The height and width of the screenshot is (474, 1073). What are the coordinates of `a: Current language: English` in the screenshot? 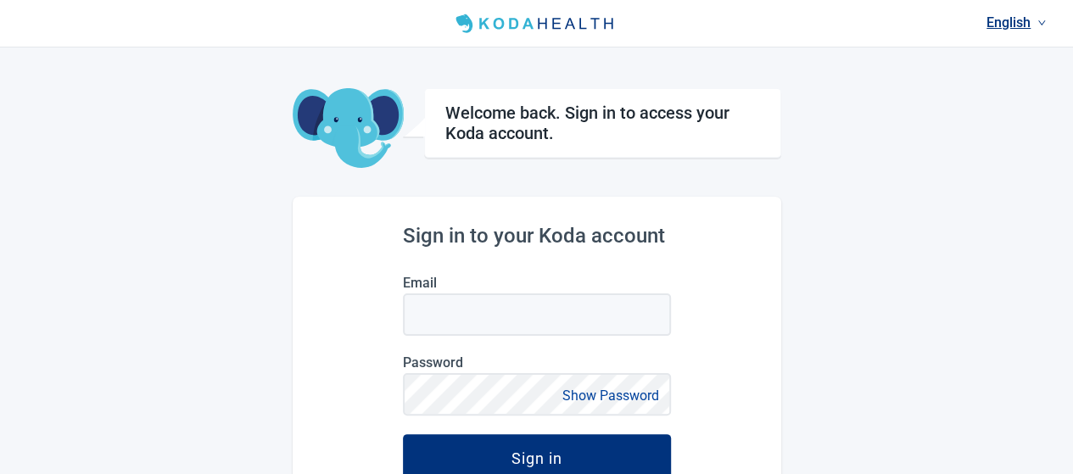 It's located at (1016, 22).